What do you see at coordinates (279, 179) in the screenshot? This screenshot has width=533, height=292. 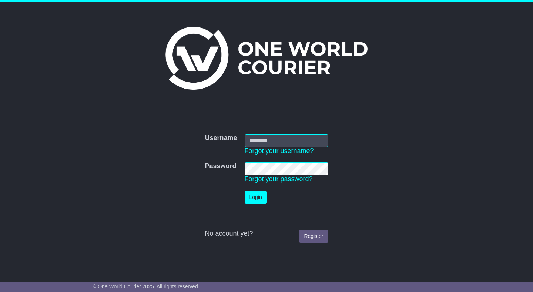 I see `a: Forgot your password?` at bounding box center [279, 179].